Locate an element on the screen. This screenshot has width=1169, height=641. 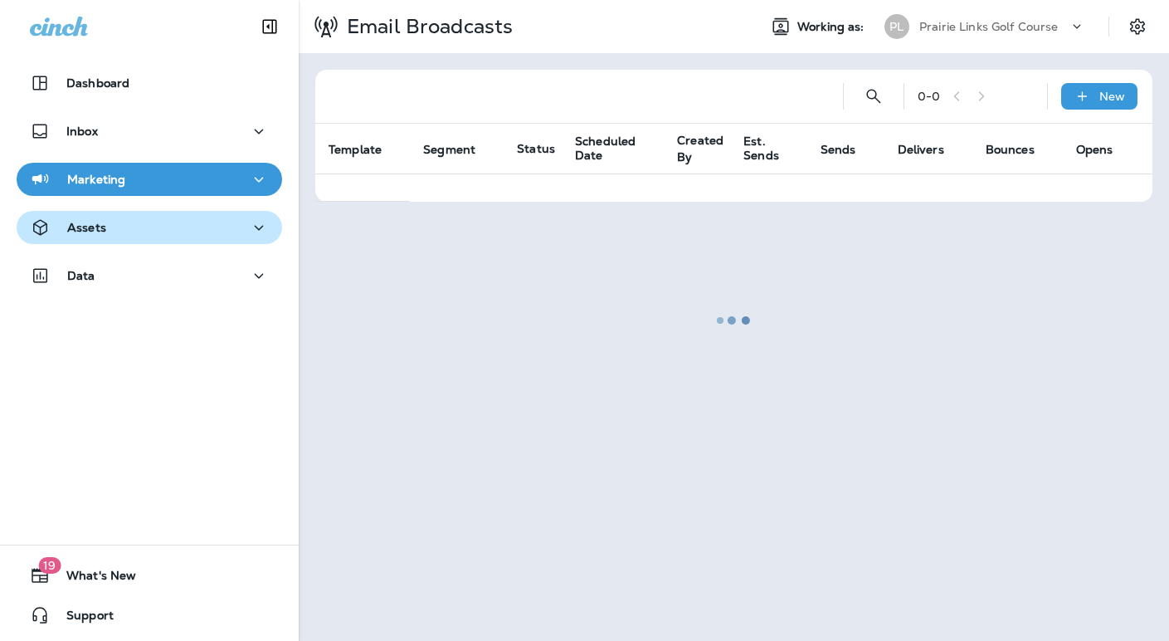
span: 19 is located at coordinates (49, 565).